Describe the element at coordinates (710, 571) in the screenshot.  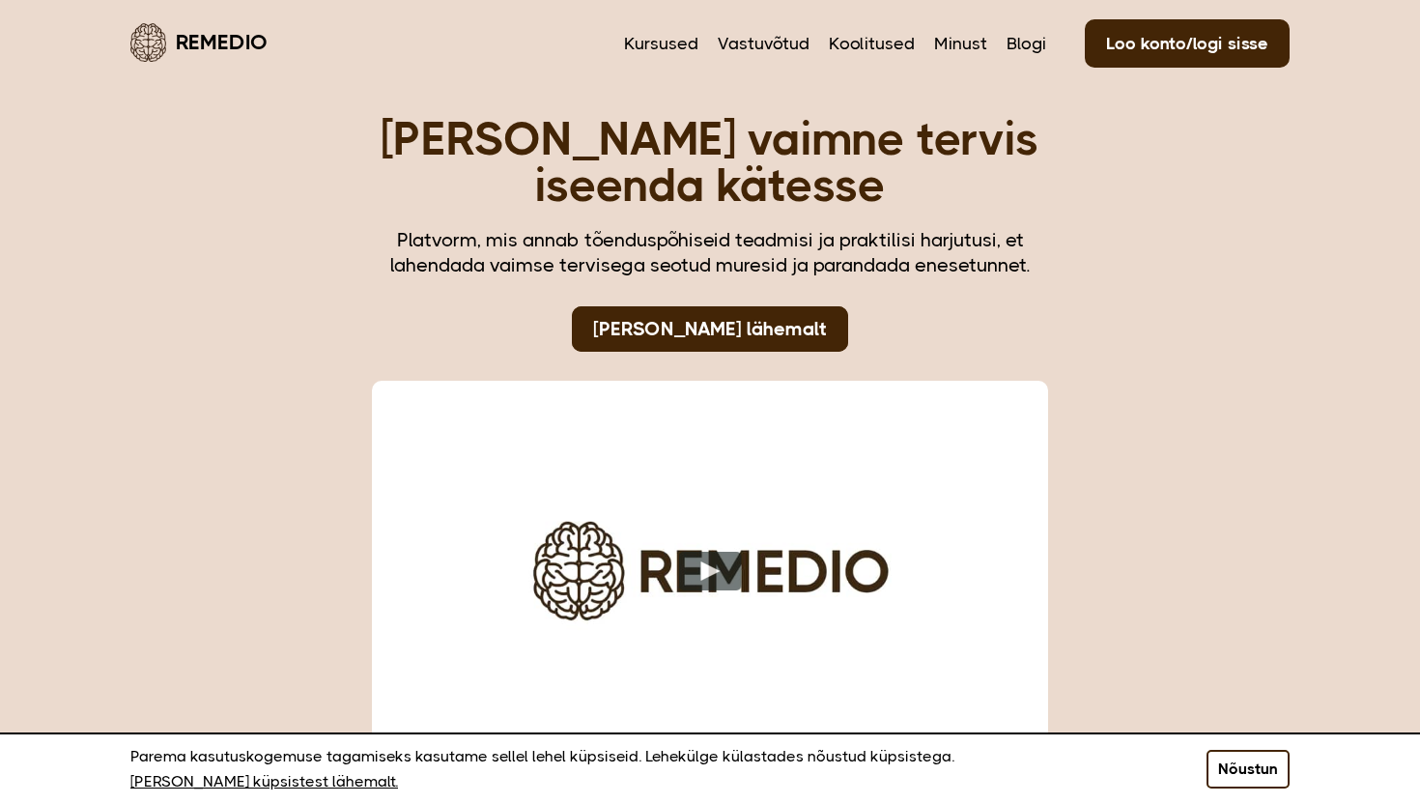
I see `button: Play video` at that location.